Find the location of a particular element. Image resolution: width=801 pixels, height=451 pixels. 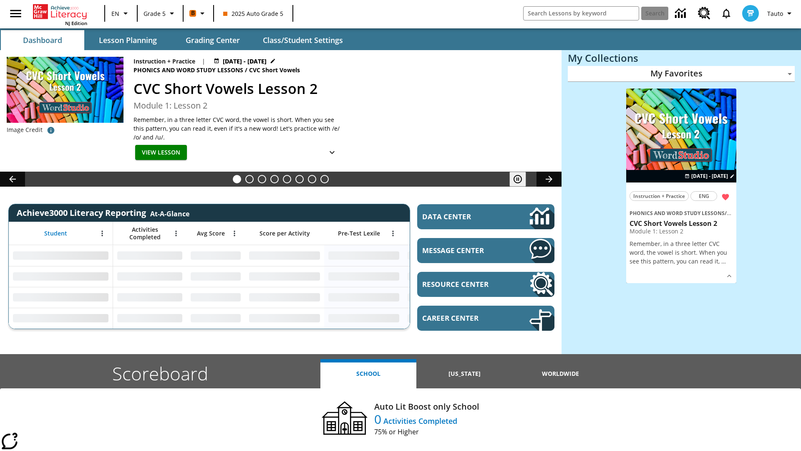

span: Student is located at coordinates (55, 233).